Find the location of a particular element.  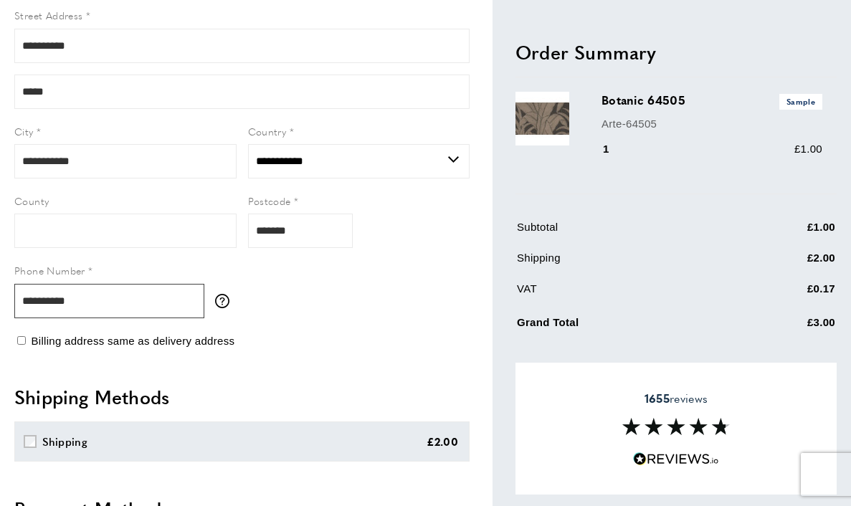

div: 1 is located at coordinates (615, 149).